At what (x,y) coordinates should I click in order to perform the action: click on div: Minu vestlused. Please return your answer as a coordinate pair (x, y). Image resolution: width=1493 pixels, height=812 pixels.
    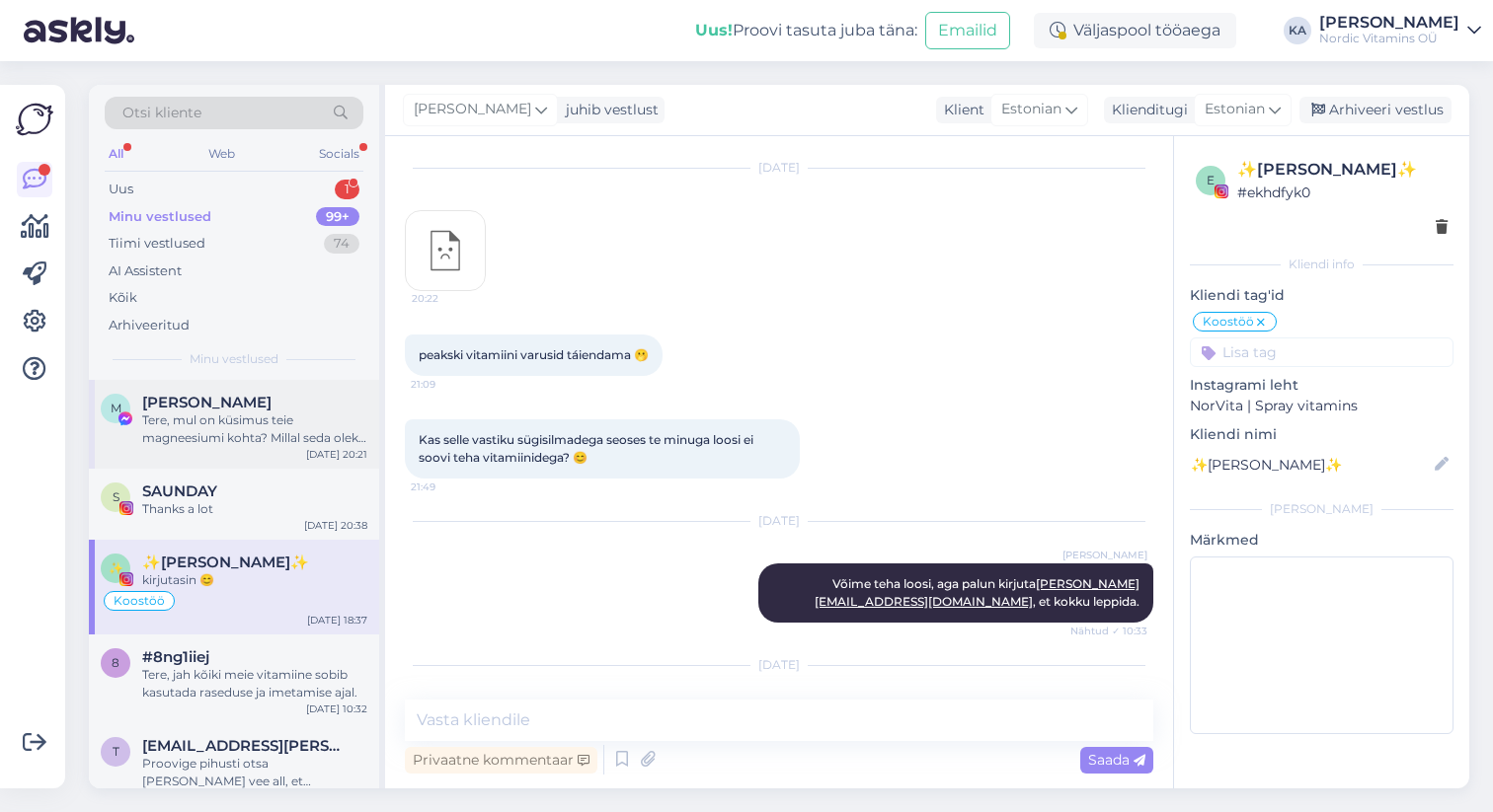
    Looking at the image, I should click on (160, 217).